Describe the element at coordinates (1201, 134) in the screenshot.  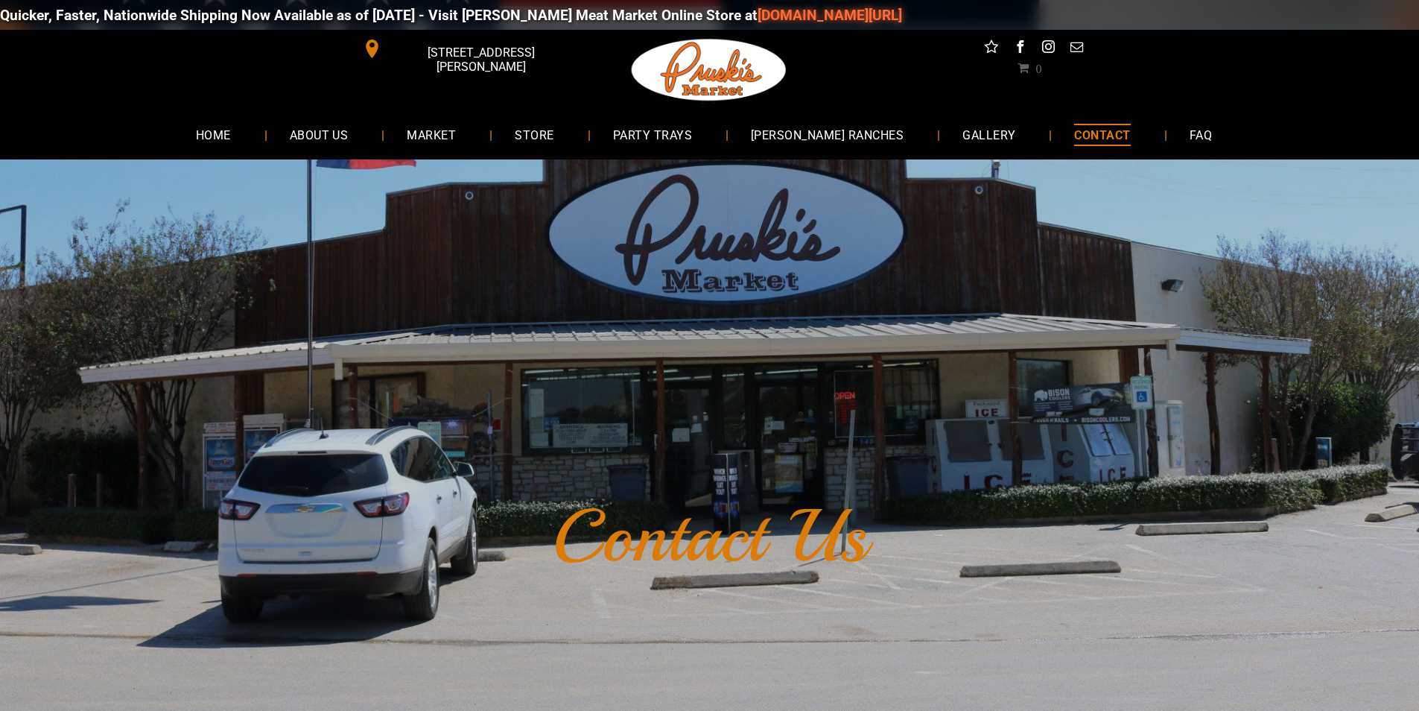
I see `a: FAQ` at that location.